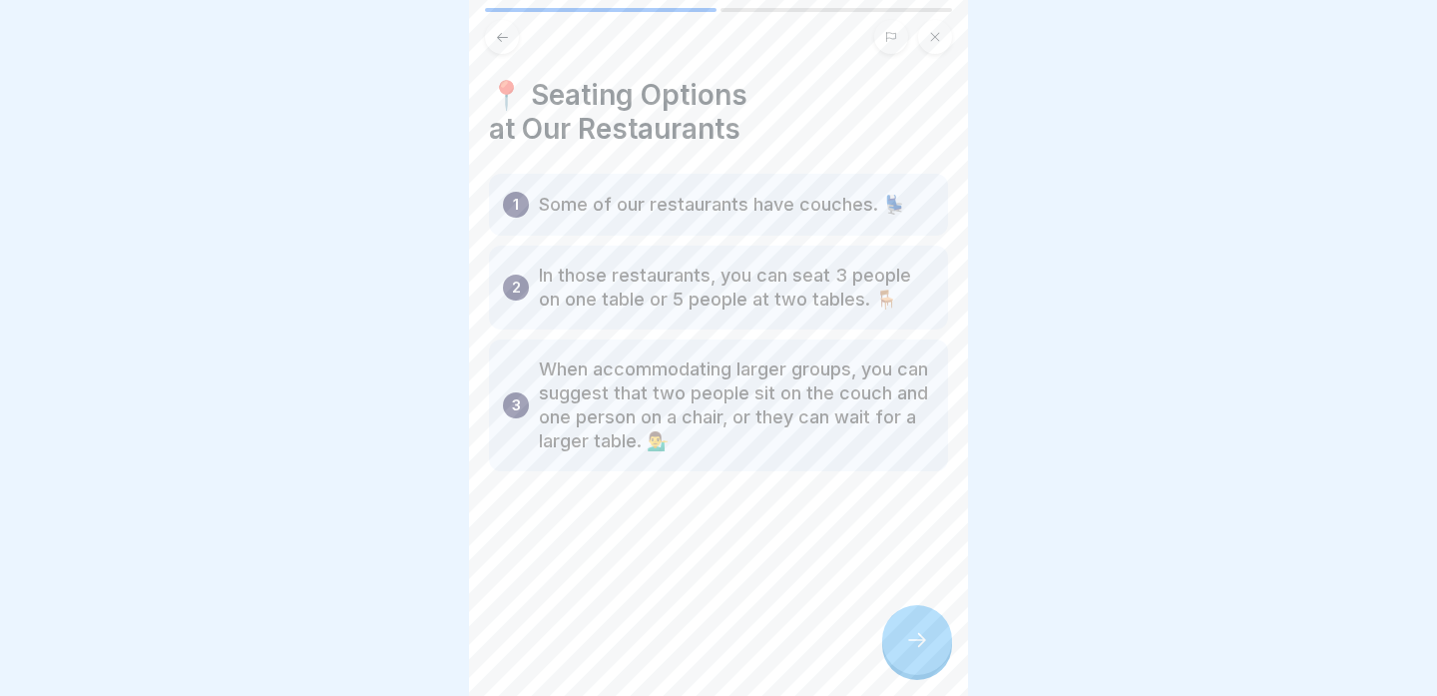 The width and height of the screenshot is (1437, 696). Describe the element at coordinates (736, 287) in the screenshot. I see `p: In those restaurants, you can seat 3 people on one table or 5 people at two tables. 🪑` at that location.